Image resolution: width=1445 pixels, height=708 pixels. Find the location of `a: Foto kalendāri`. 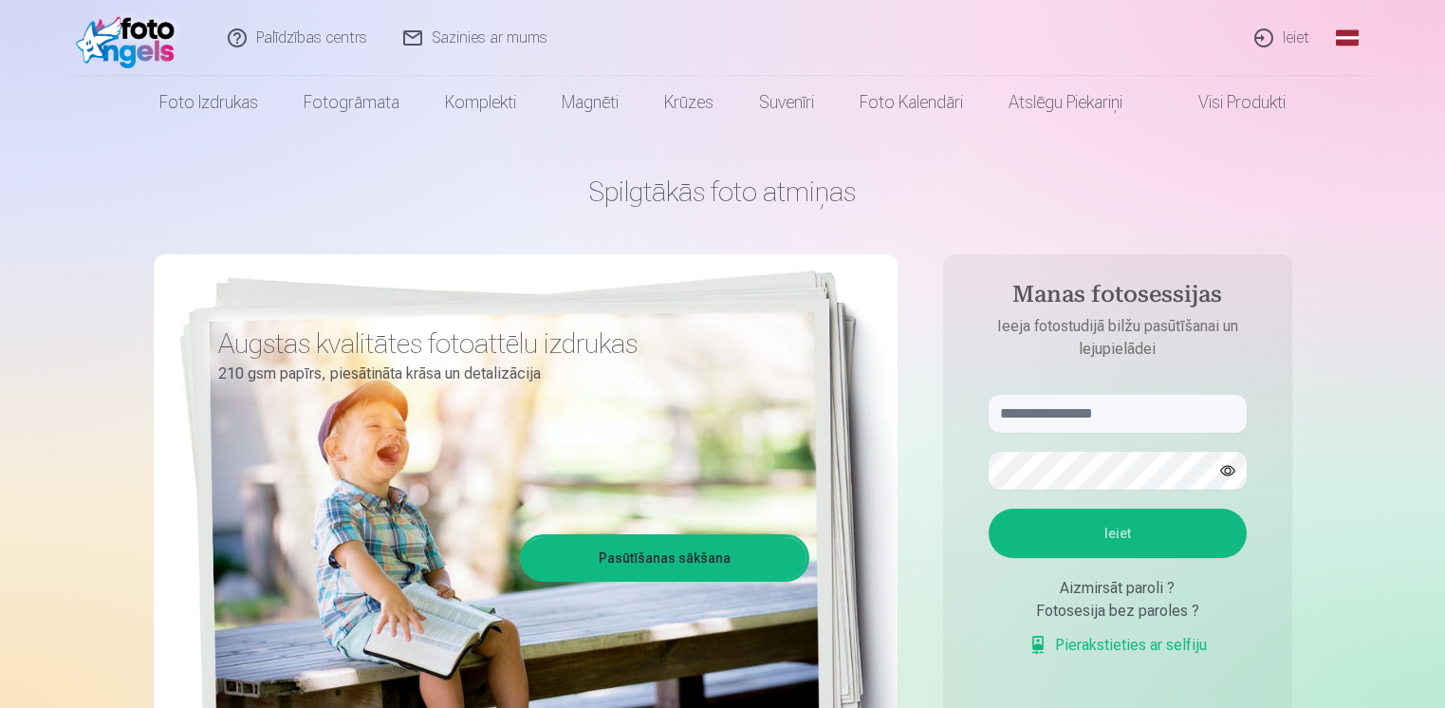

a: Foto kalendāri is located at coordinates (911, 102).